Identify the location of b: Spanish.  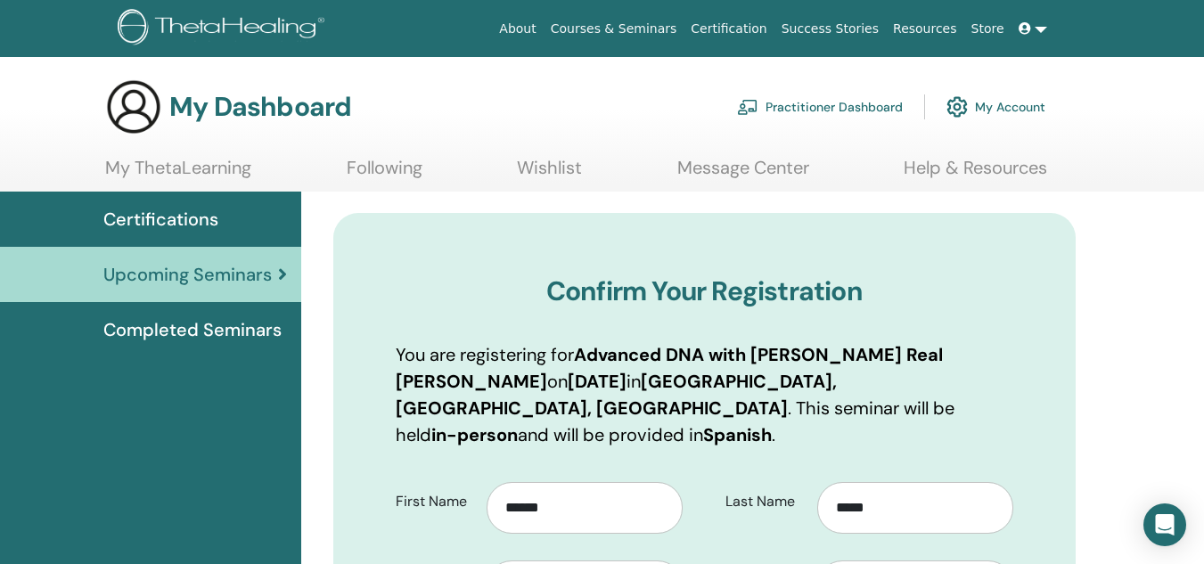
(737, 435).